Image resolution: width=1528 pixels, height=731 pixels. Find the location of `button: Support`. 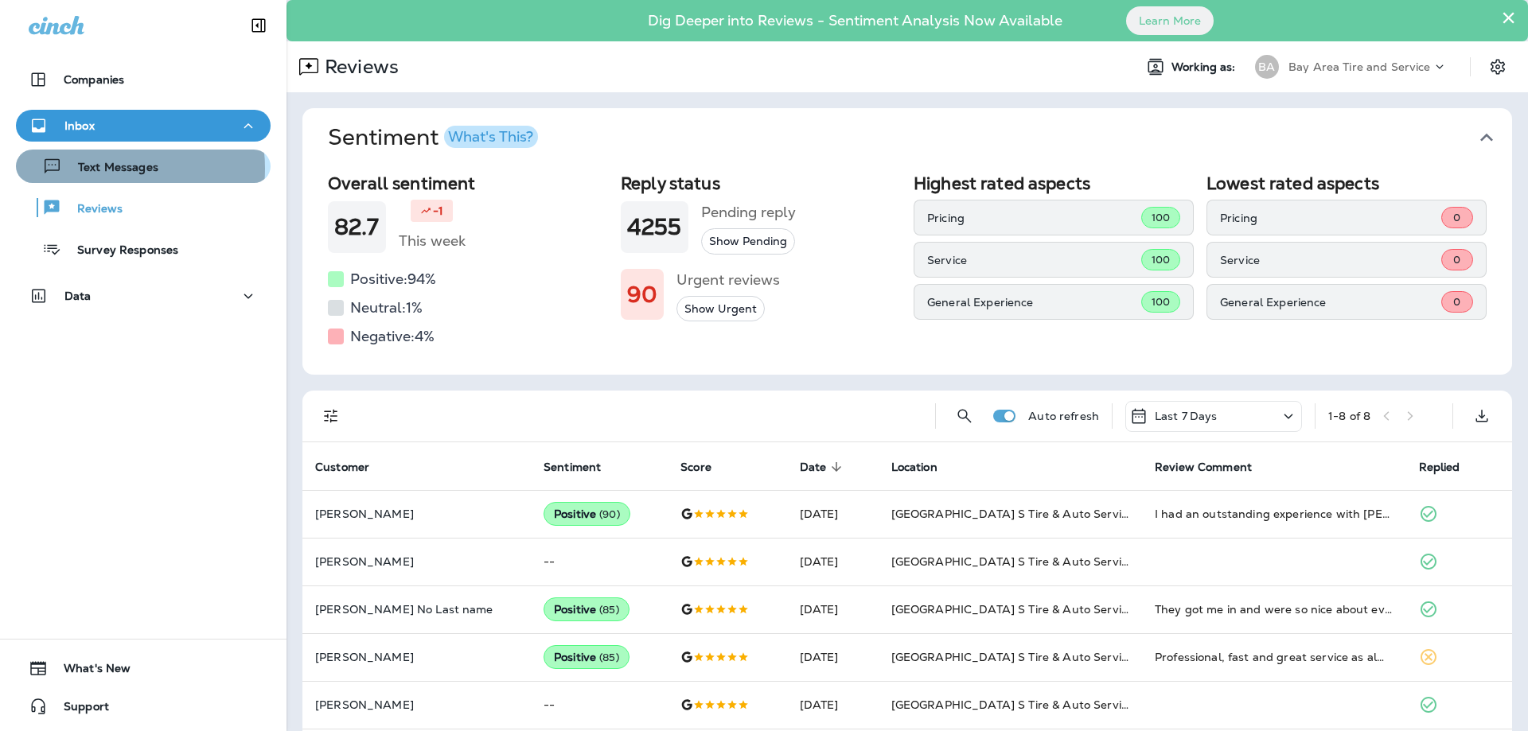

button: Support is located at coordinates (143, 707).